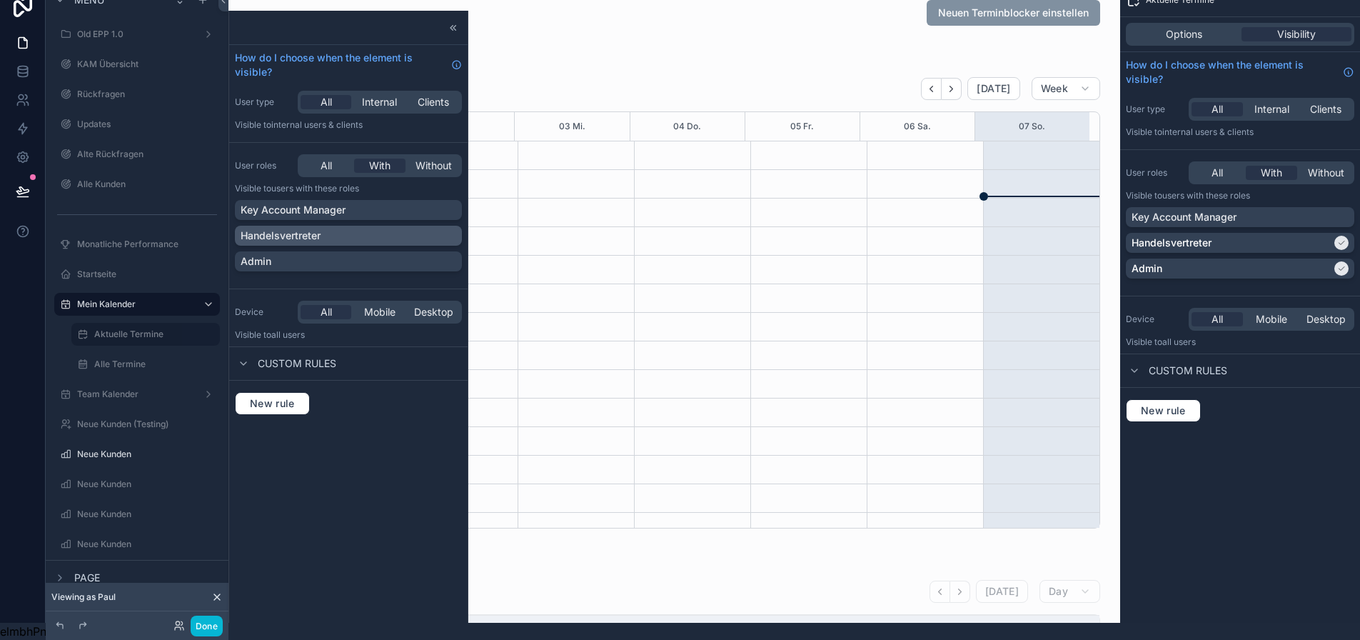 The image size is (1360, 640). Describe the element at coordinates (146, 364) in the screenshot. I see `a: Alle Termine` at that location.